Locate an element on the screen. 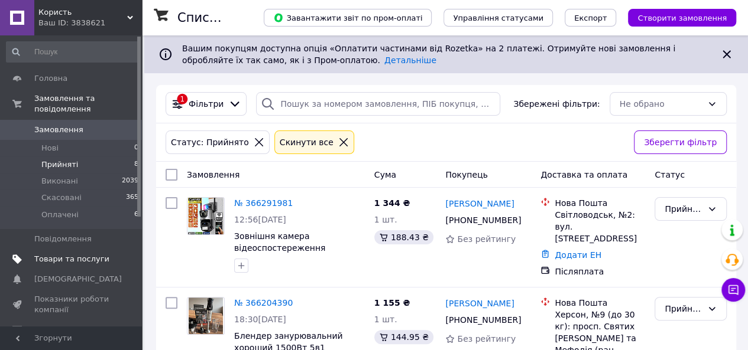  span: 0 is located at coordinates (136, 148).